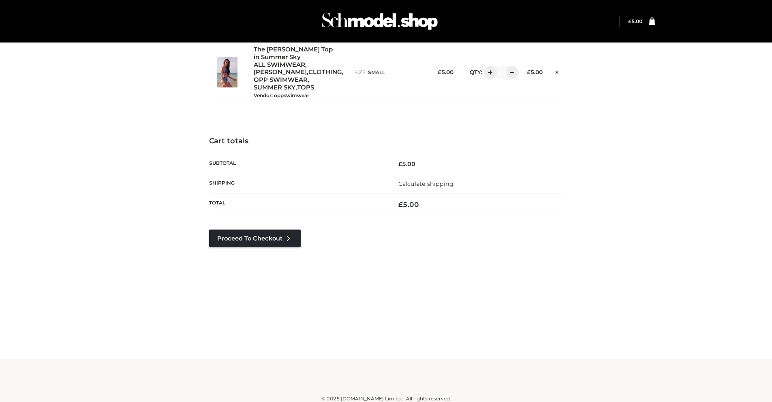 This screenshot has height=402, width=772. Describe the element at coordinates (305, 87) in the screenshot. I see `a: TOPS` at that location.